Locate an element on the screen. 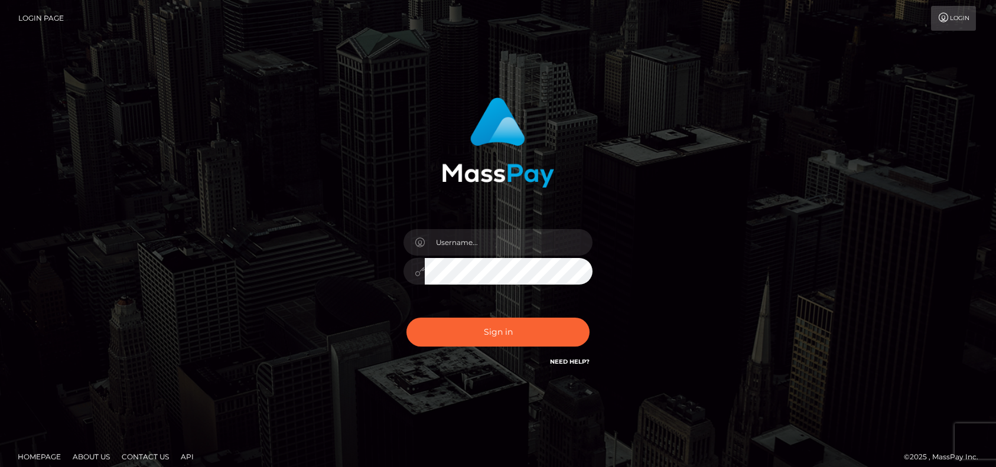  a: Homepage is located at coordinates (39, 457).